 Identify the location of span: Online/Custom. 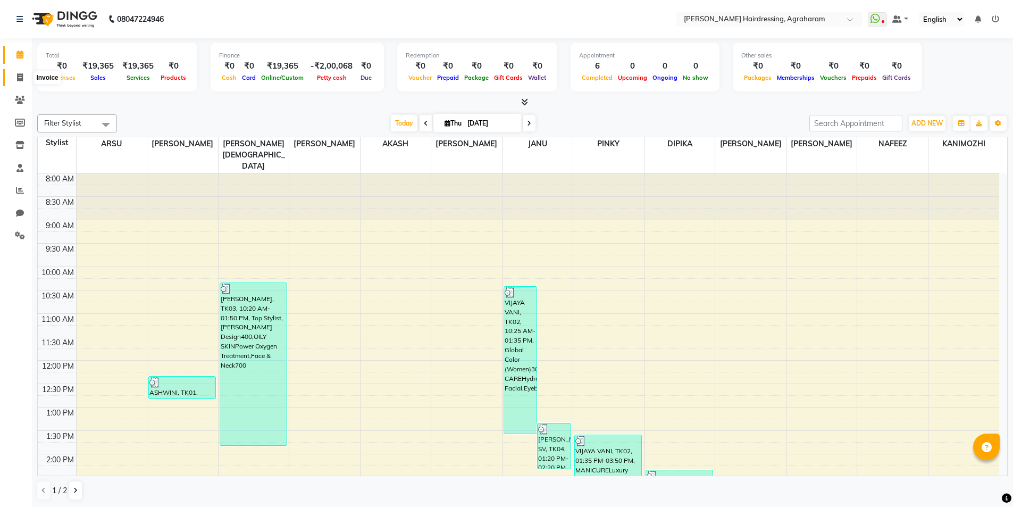
(282, 78).